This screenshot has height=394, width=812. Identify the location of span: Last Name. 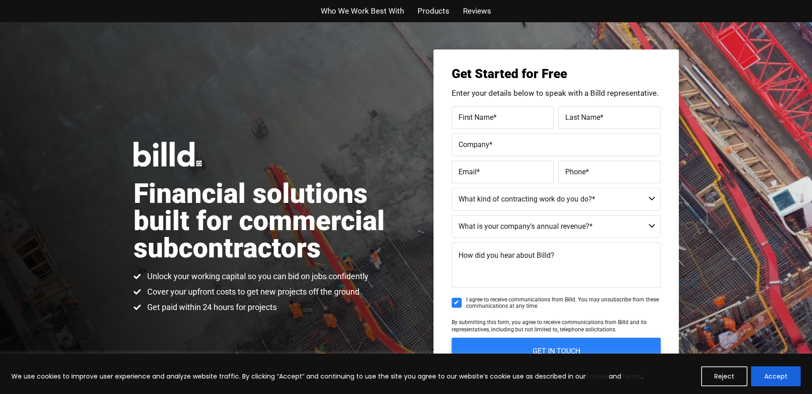
(583, 117).